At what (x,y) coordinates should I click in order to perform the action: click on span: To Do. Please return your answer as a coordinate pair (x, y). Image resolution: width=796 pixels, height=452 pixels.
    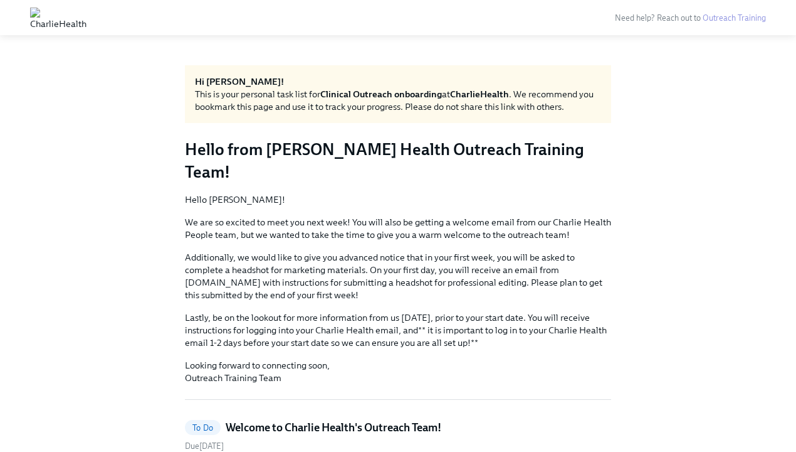
    Looking at the image, I should click on (203, 427).